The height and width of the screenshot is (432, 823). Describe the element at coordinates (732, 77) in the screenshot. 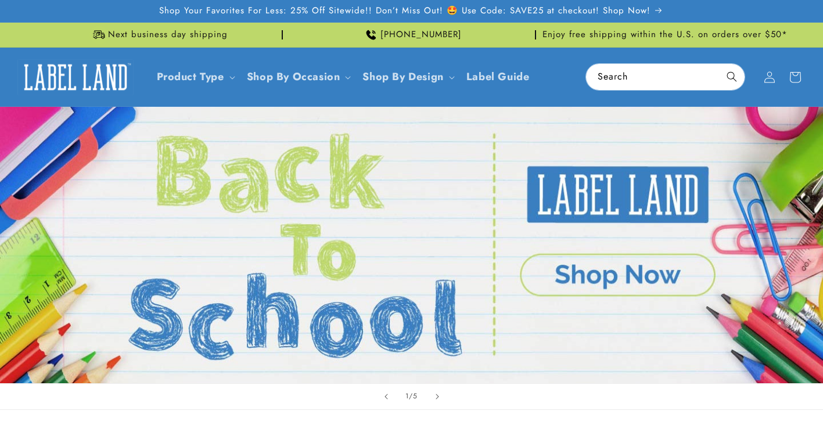

I see `button: Search` at that location.